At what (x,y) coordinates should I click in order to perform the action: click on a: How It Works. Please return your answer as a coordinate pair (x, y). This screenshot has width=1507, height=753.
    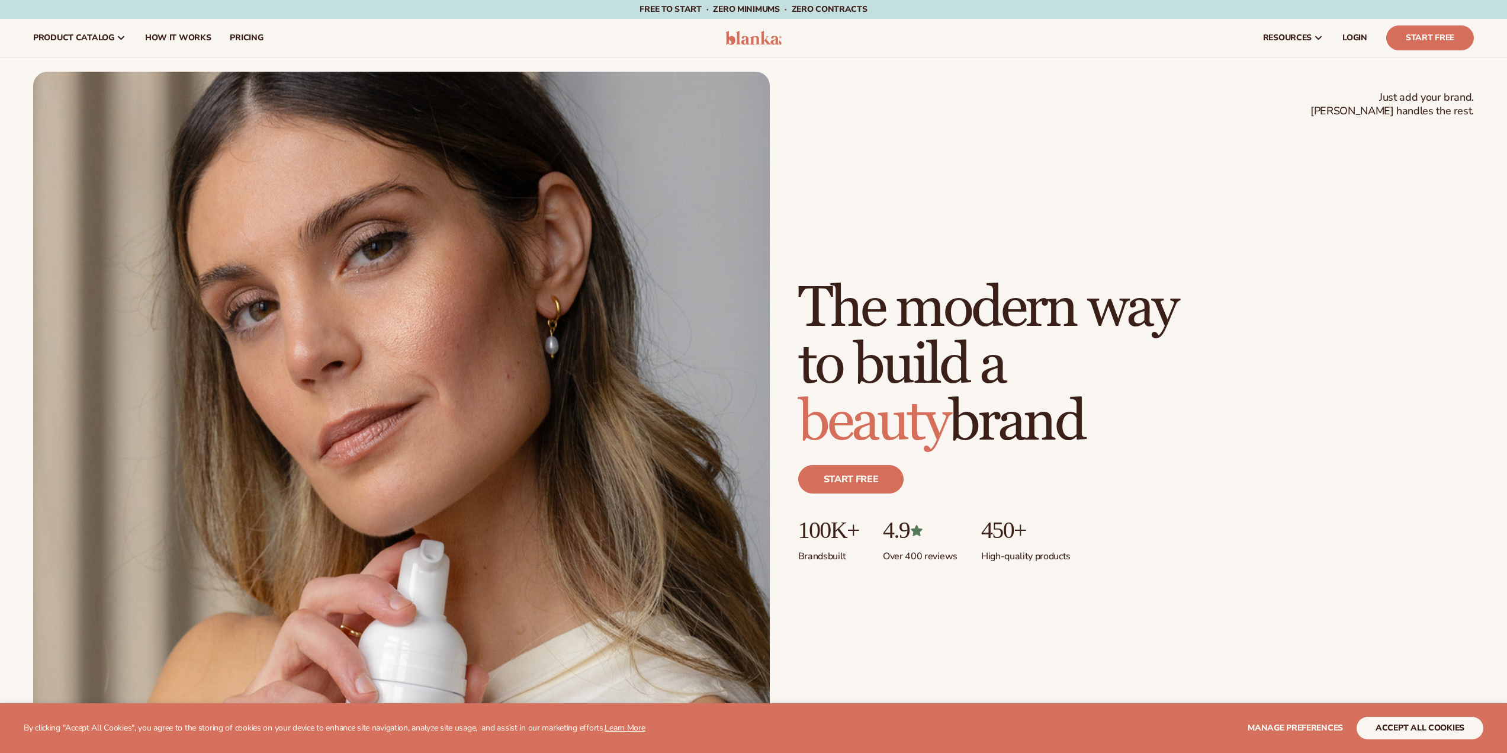
    Looking at the image, I should click on (178, 38).